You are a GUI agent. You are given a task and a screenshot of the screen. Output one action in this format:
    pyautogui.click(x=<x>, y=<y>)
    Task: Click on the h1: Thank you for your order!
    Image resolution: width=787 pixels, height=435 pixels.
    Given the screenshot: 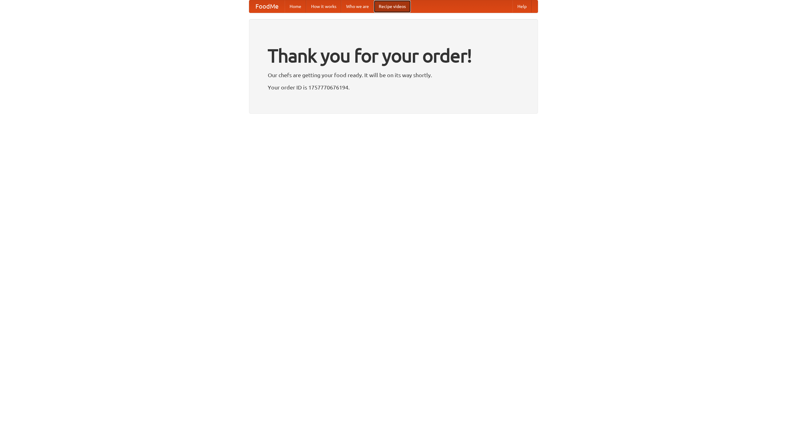 What is the action you would take?
    pyautogui.click(x=393, y=56)
    